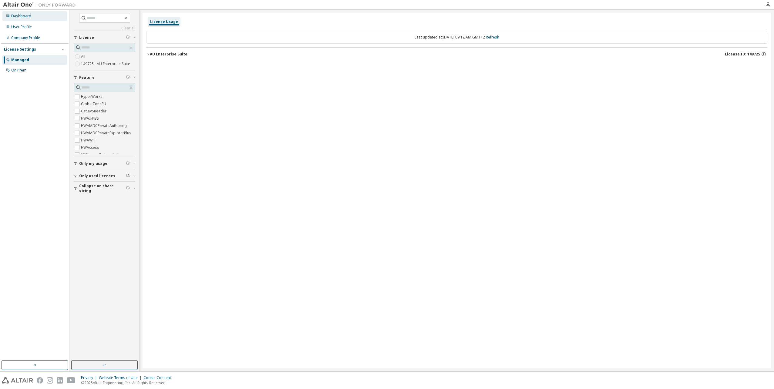 This screenshot has width=774, height=389. I want to click on button: AU Enterprise SuiteLicense ID: 149725, so click(457, 54).